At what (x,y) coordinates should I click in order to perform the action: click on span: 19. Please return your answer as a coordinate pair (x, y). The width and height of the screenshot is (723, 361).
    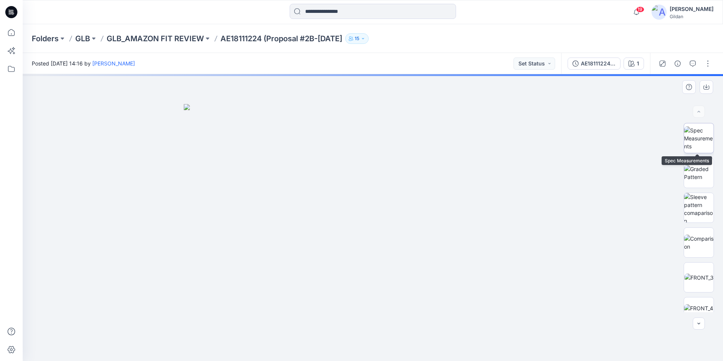
    Looking at the image, I should click on (640, 9).